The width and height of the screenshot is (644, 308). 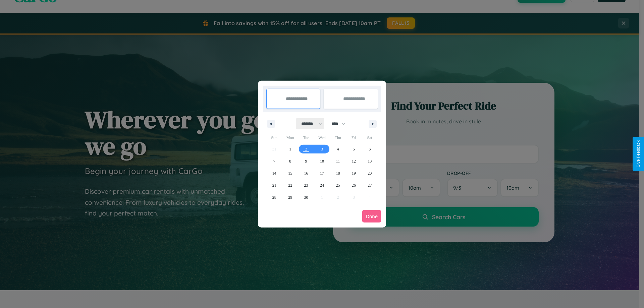 I want to click on button: 2, so click(x=306, y=149).